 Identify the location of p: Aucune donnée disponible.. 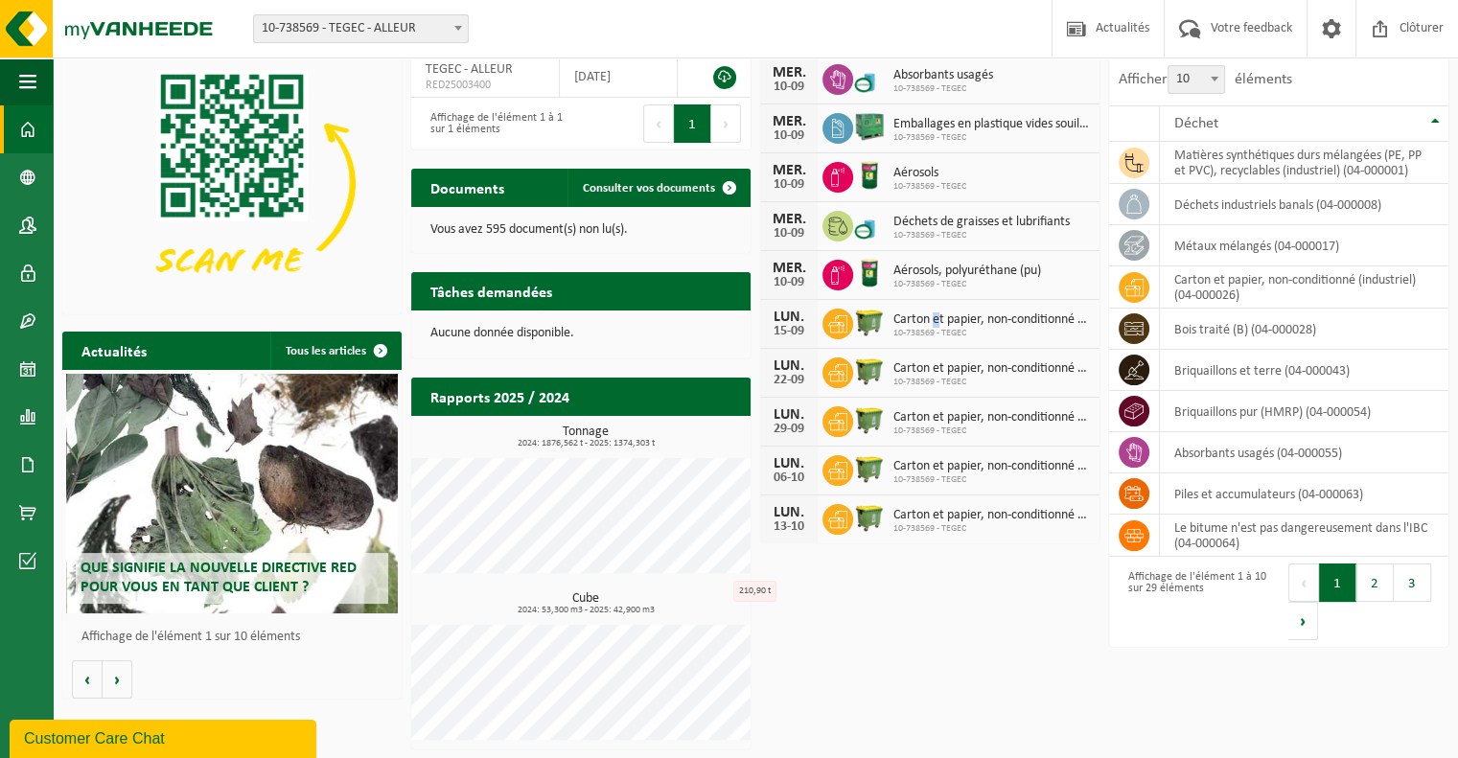
(581, 333).